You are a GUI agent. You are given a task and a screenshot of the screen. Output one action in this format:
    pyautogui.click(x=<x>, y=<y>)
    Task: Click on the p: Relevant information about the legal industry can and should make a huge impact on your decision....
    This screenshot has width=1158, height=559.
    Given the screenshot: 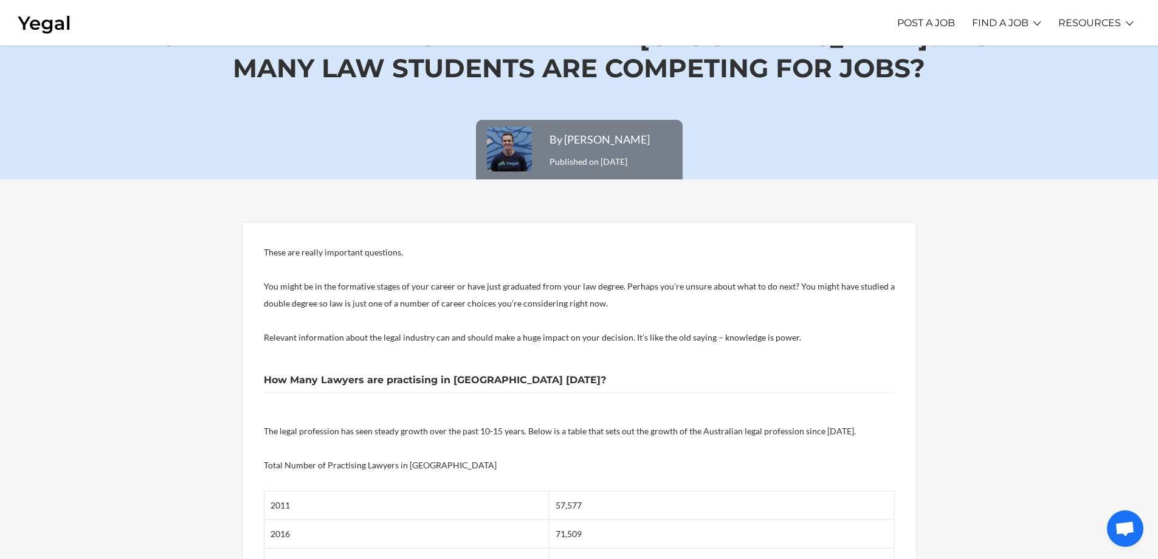 What is the action you would take?
    pyautogui.click(x=579, y=337)
    